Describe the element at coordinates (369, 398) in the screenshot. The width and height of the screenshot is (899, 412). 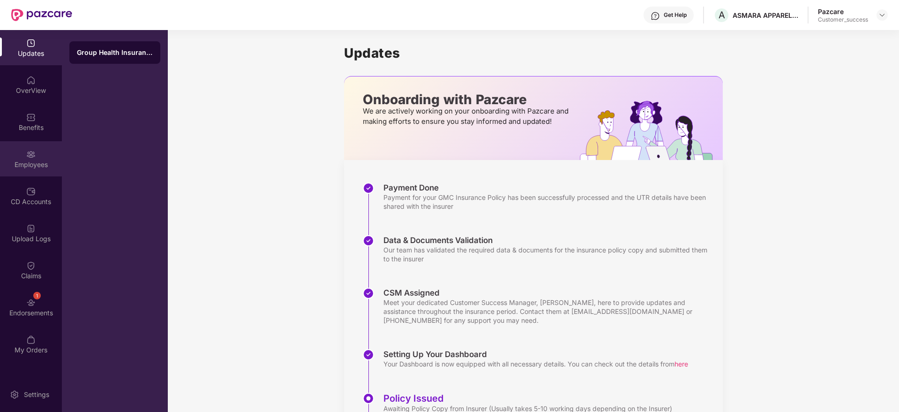
I see `img: svg+xml;base64,PHN2ZyBpZD0iU3RlcC1BY3RpdmUtMzJ4MzIiIHhtbG5zPSJodHRwOi8vd3d3LnczLm9yZy8yMDAwL3N2Zy...` at that location.